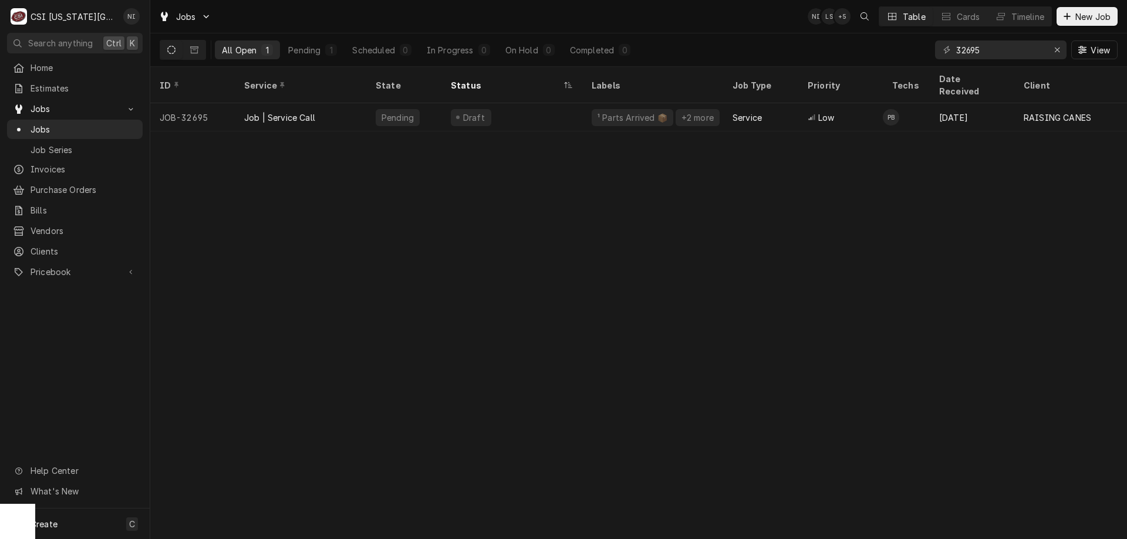 The image size is (1127, 539). I want to click on div: Job | Service Call, so click(279, 117).